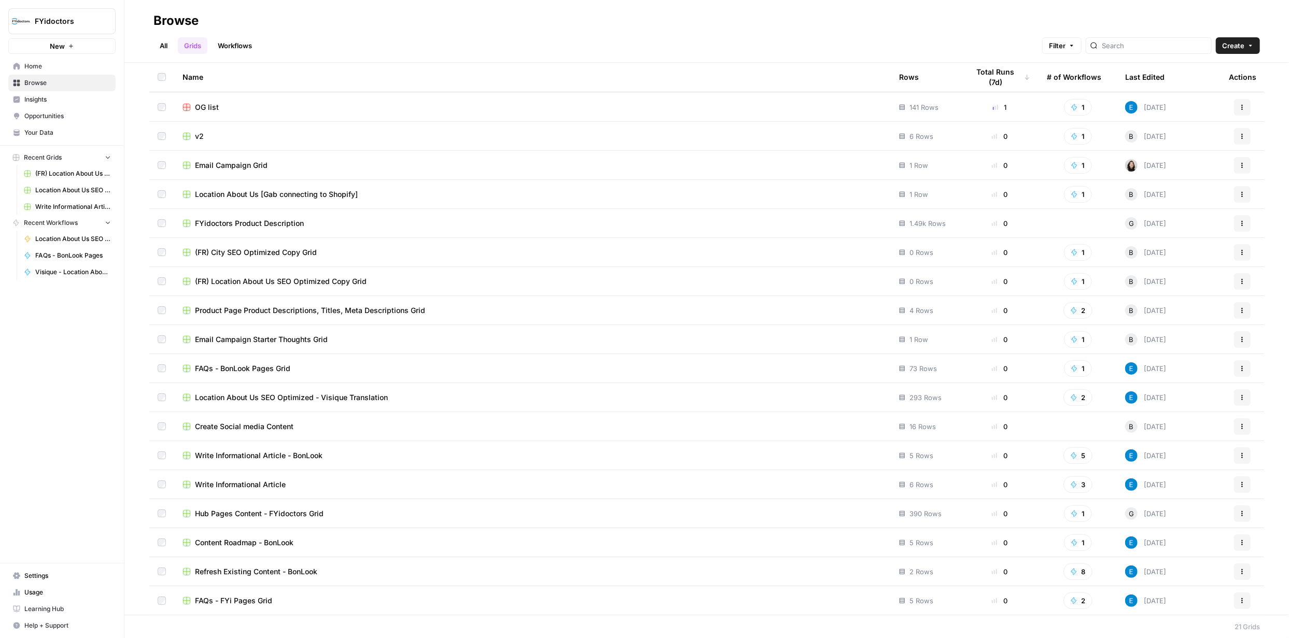 This screenshot has width=1289, height=638. Describe the element at coordinates (921, 136) in the screenshot. I see `span: 6 Rows` at that location.